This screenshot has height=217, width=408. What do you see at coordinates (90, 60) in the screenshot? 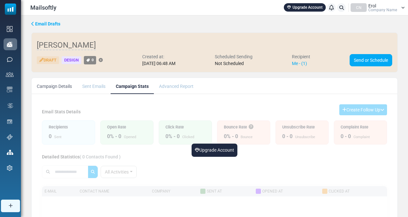
I see `a: 0` at bounding box center [90, 60].